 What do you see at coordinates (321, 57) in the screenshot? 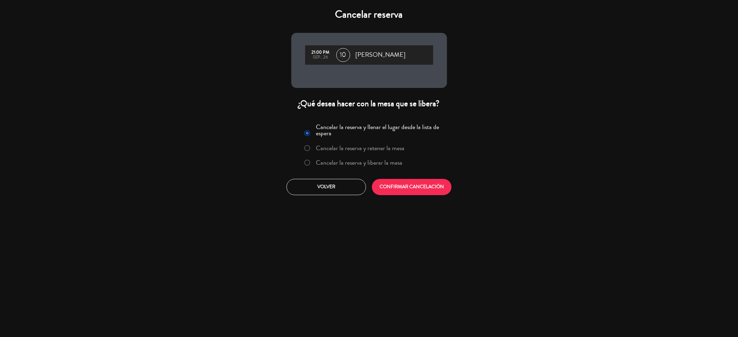
I see `div: sep., 26` at bounding box center [321, 57].